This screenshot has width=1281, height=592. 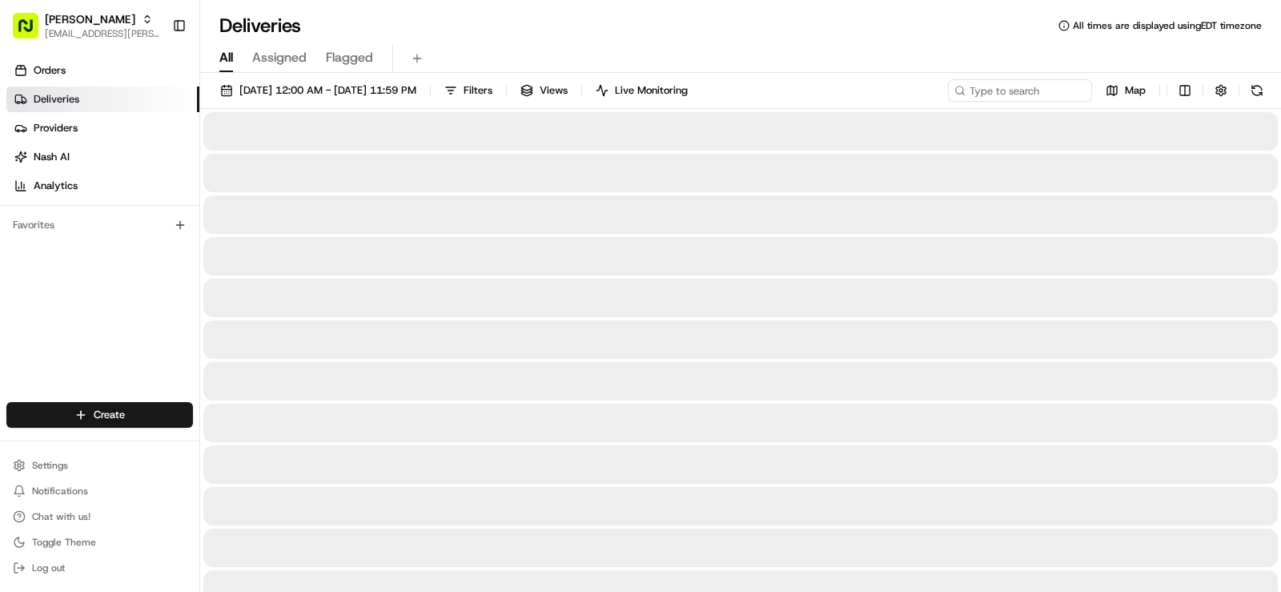 I want to click on button: Create, so click(x=99, y=415).